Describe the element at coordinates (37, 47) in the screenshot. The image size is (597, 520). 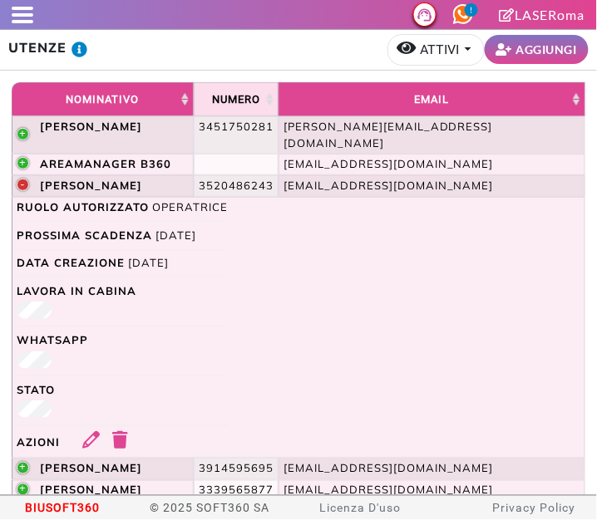
I see `b: UTENZE` at that location.